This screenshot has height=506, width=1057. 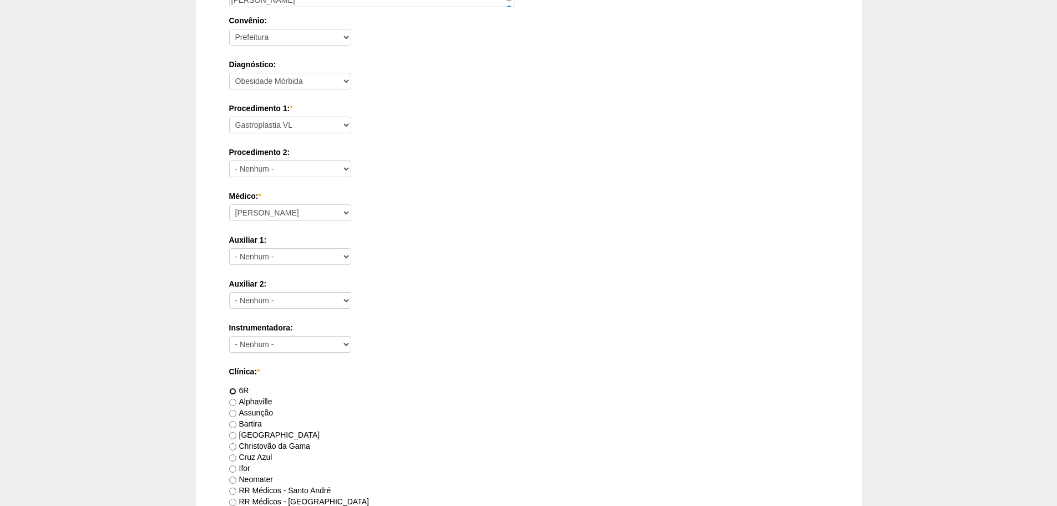 I want to click on input: 6R, so click(x=233, y=391).